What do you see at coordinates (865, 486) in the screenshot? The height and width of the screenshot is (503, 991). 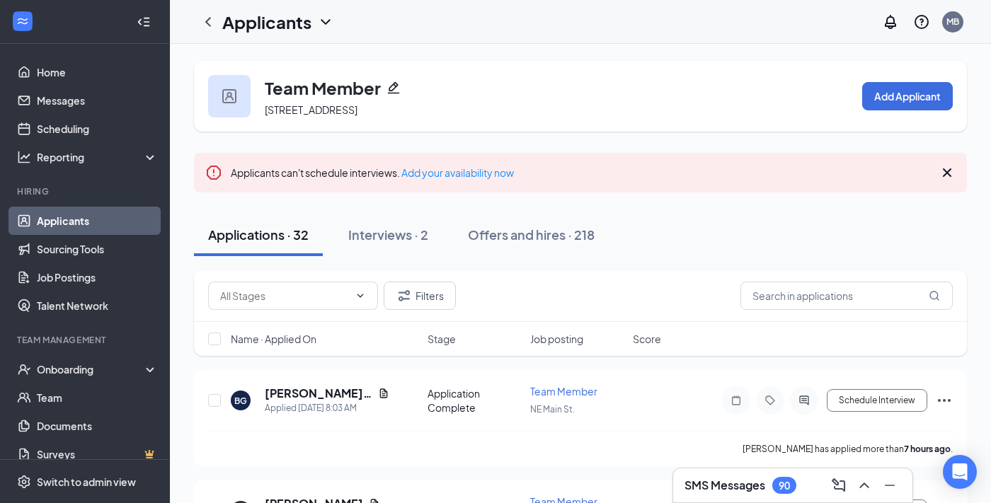 I see `svg: ChevronUp` at bounding box center [865, 486].